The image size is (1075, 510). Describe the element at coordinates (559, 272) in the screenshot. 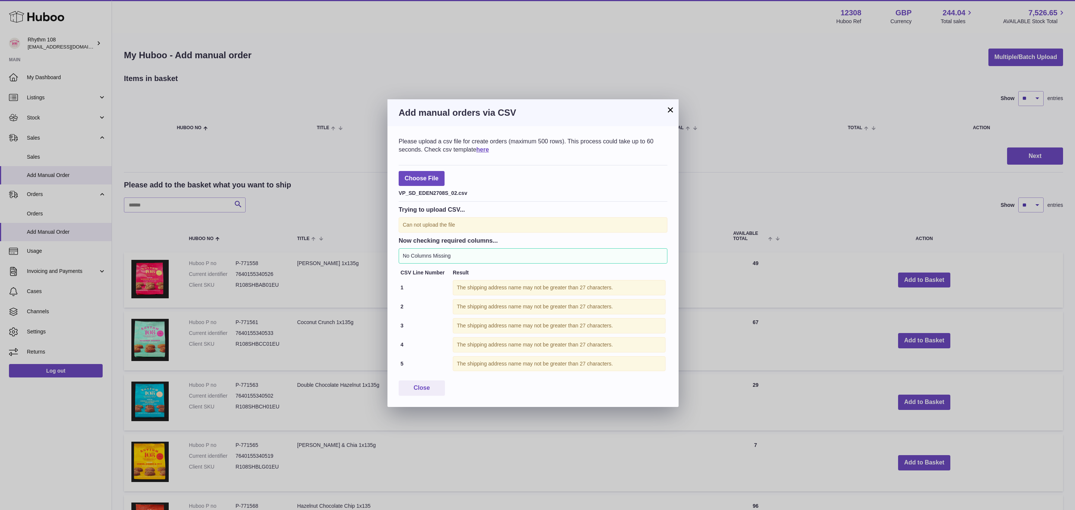

I see `th: Result` at that location.